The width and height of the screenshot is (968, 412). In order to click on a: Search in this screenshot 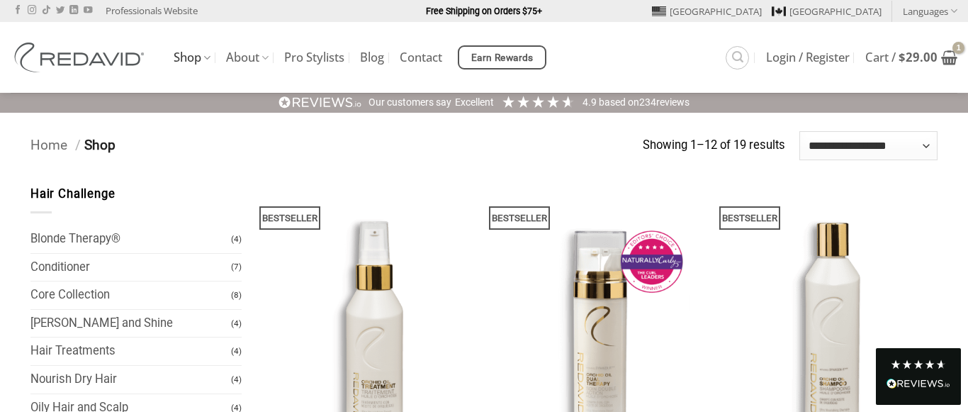, I will do `click(737, 57)`.